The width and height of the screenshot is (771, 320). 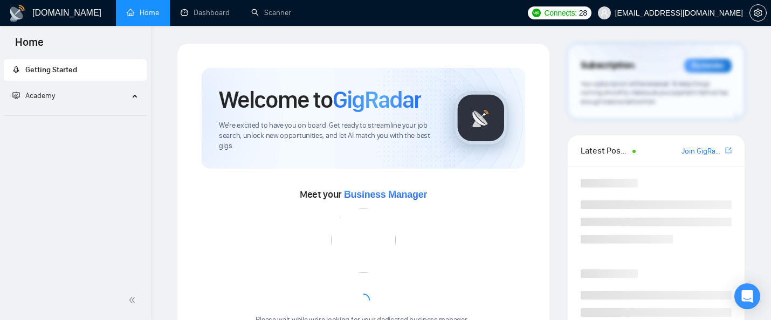 I want to click on a: homeHome, so click(x=143, y=12).